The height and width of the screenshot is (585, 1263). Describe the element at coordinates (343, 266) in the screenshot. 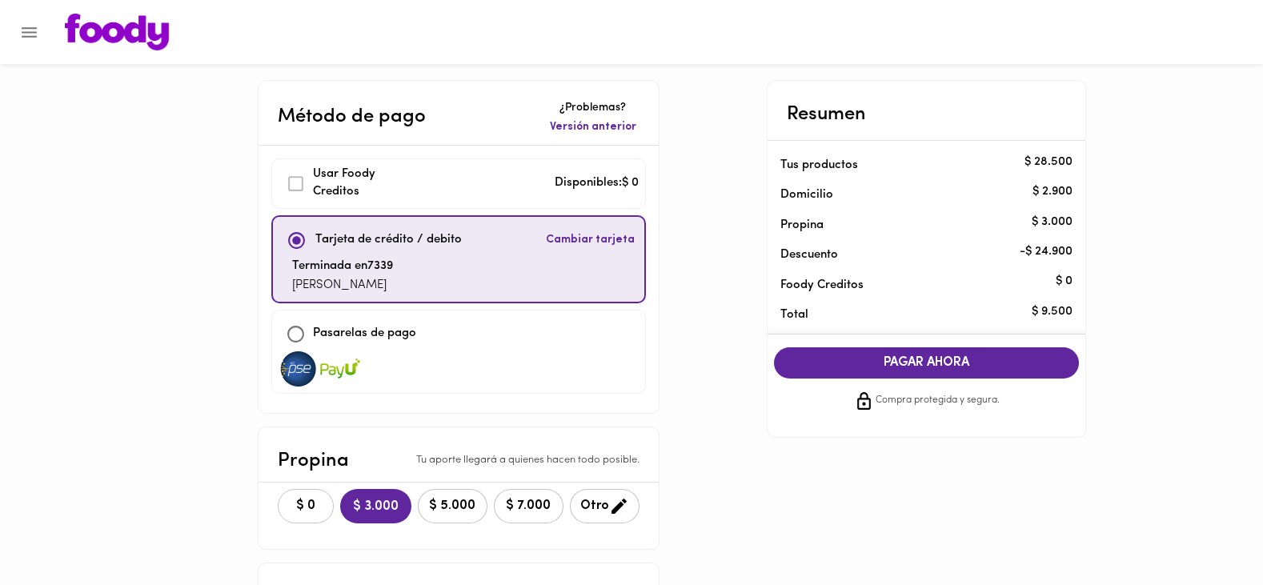

I see `p: Terminada en 7339` at that location.